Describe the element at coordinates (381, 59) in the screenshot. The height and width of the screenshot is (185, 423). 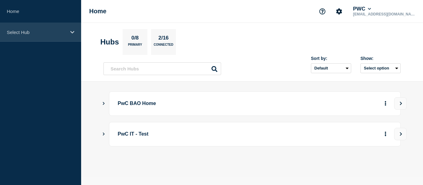
I see `div: Show:` at that location.